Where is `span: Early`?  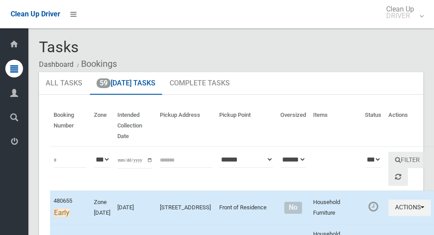 span: Early is located at coordinates (62, 213).